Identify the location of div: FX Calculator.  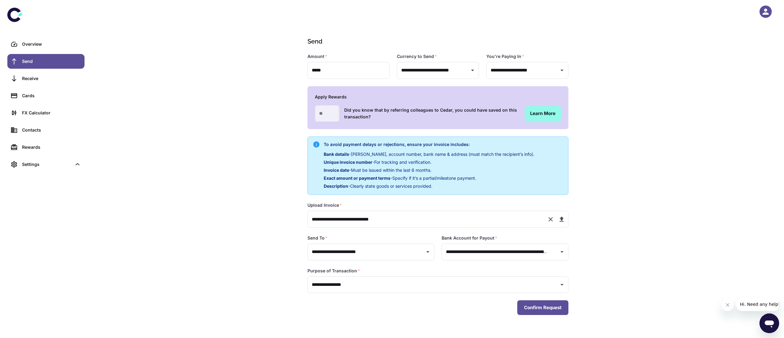
(51, 113).